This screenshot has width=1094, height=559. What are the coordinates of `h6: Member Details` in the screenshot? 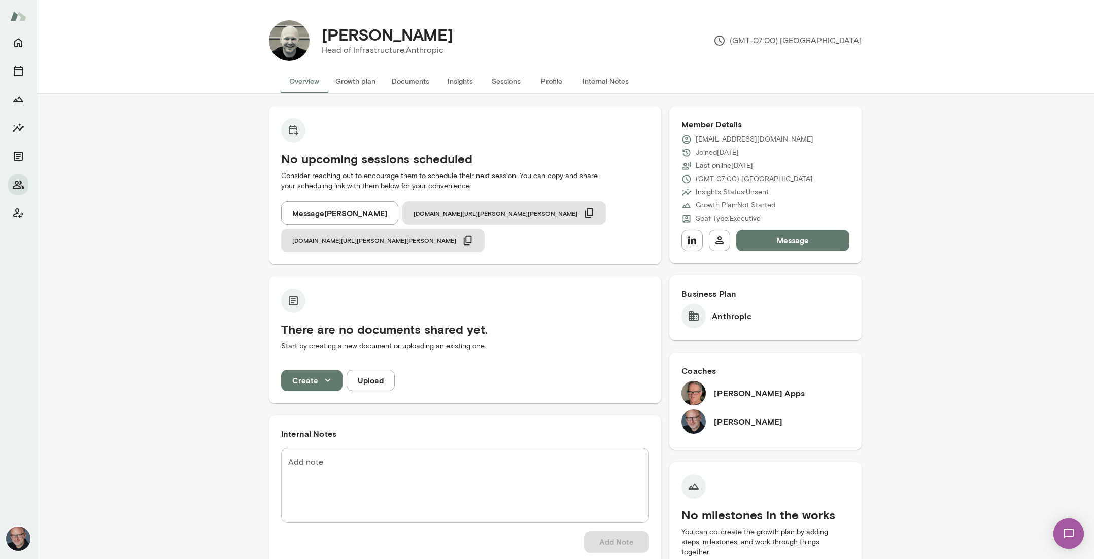 It's located at (765, 124).